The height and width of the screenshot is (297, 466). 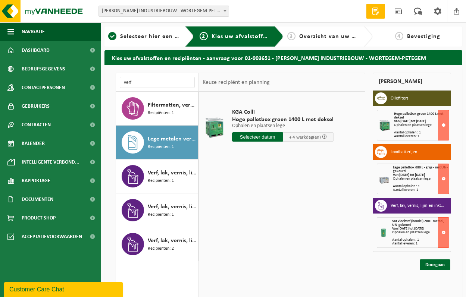 What do you see at coordinates (157, 177) in the screenshot?
I see `button: Verf, lak, vernis, lijm en inkt, industrieel in 200lt-vat Recipiënten: 1` at bounding box center [157, 177].